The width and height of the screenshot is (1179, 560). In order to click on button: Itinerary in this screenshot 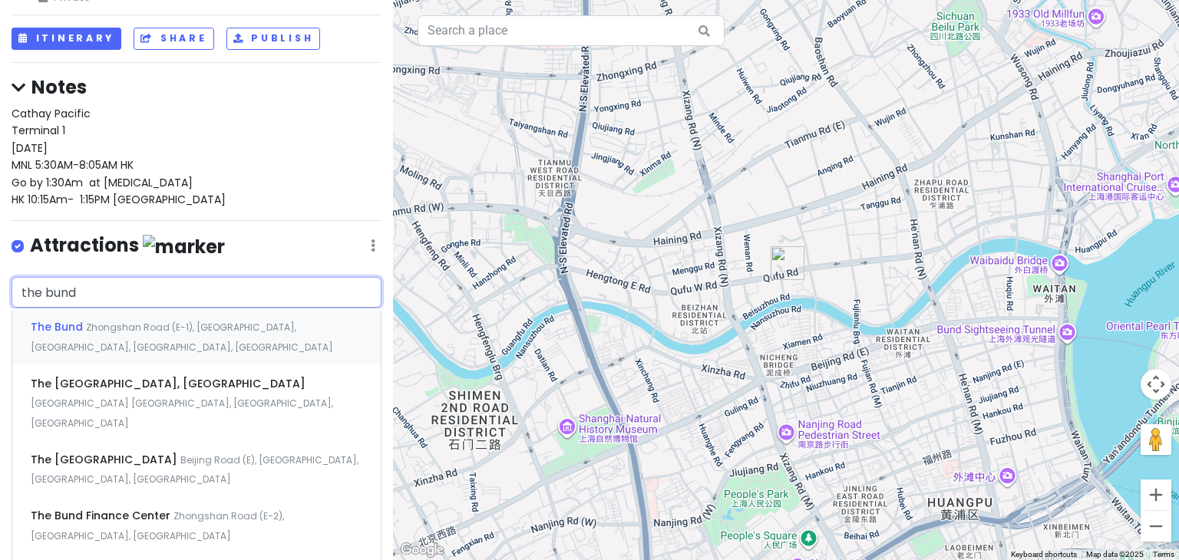, I will do `click(66, 38)`.